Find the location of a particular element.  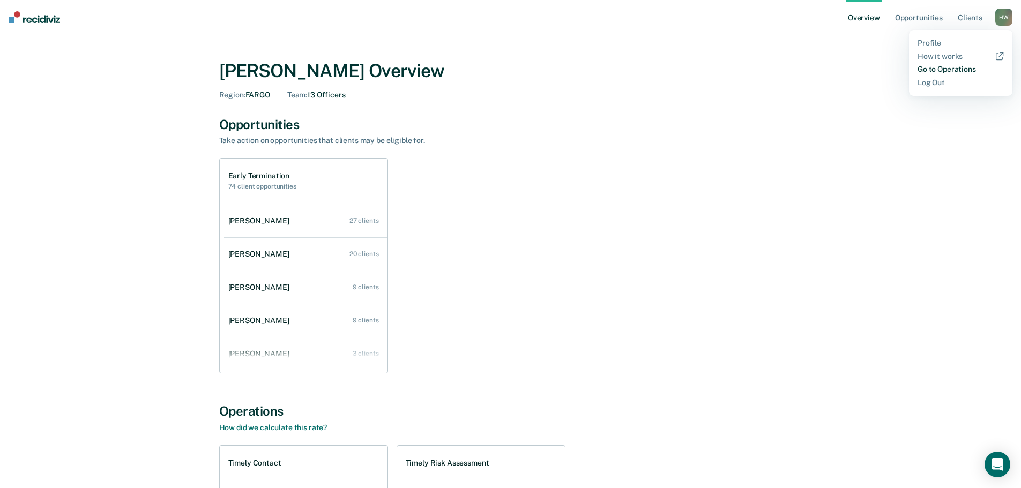

div: FARGO is located at coordinates (244, 95).